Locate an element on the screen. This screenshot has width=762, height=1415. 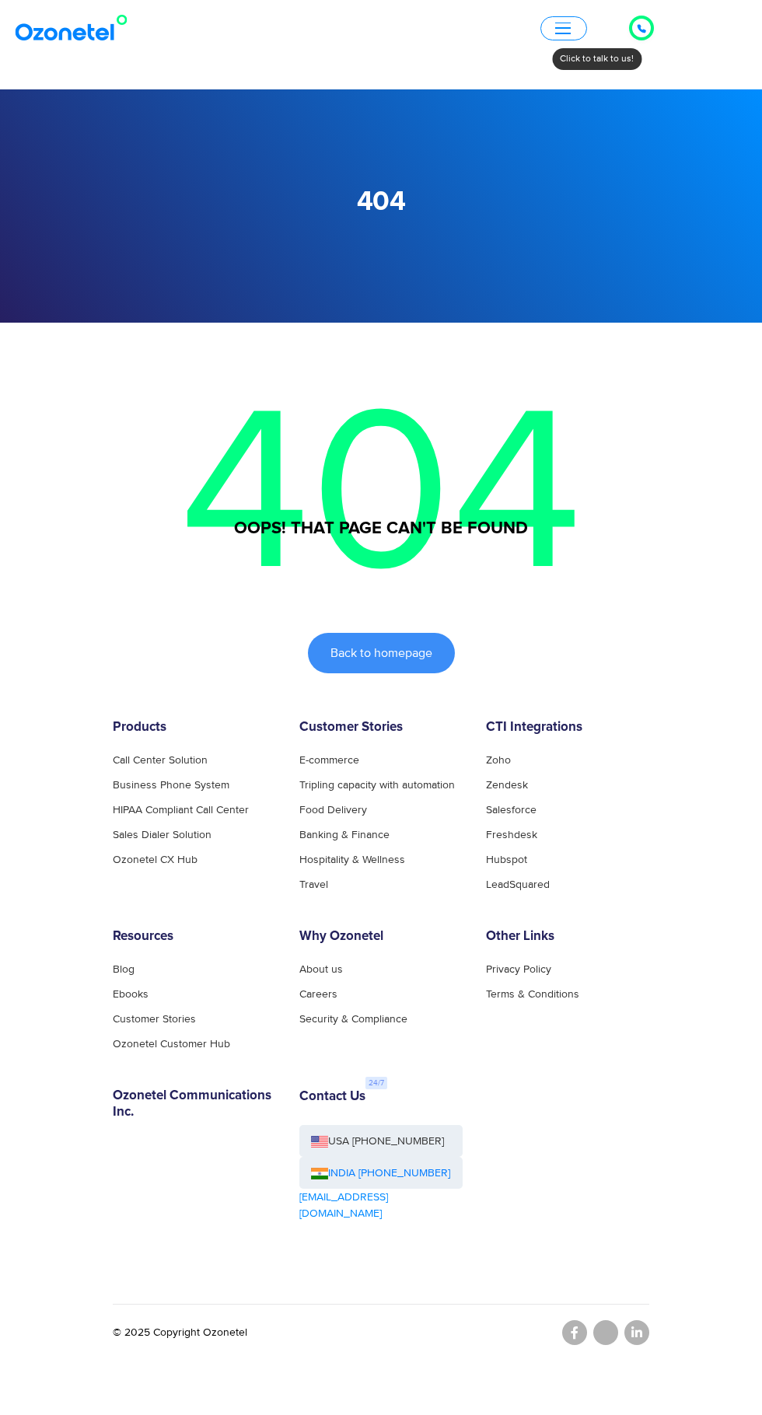
h1: 404 is located at coordinates (381, 202).